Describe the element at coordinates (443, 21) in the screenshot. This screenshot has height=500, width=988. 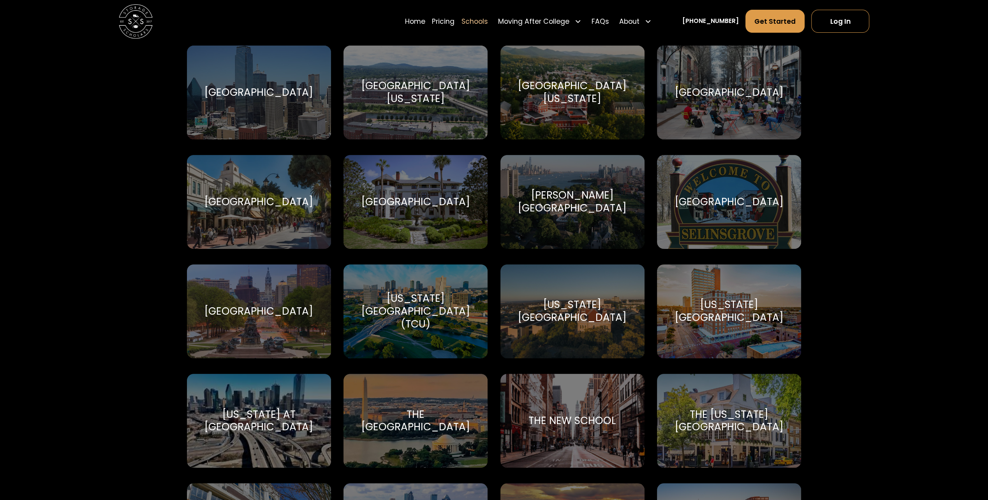
I see `a: Pricing` at that location.